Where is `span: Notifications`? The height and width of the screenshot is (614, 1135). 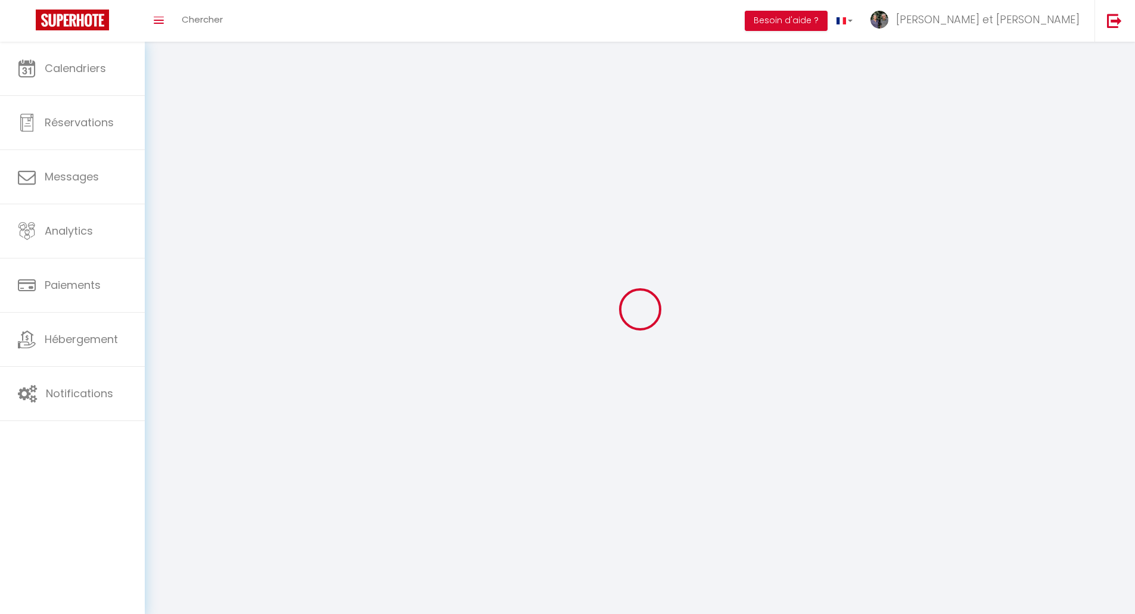
span: Notifications is located at coordinates (79, 393).